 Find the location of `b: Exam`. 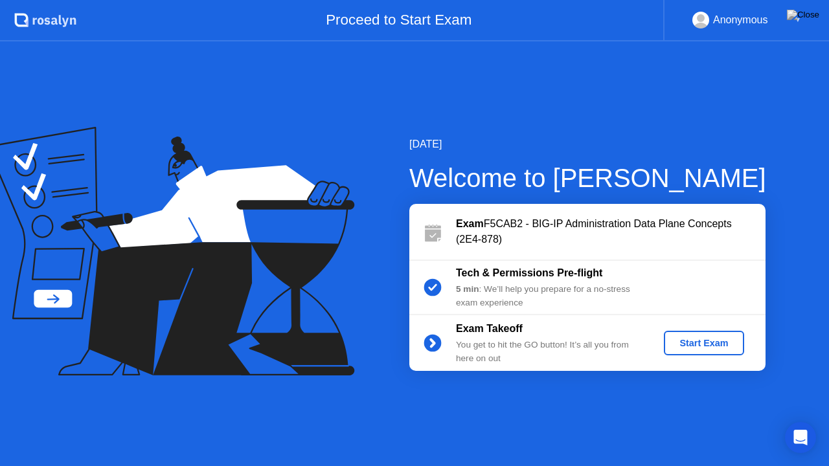

b: Exam is located at coordinates (469, 223).